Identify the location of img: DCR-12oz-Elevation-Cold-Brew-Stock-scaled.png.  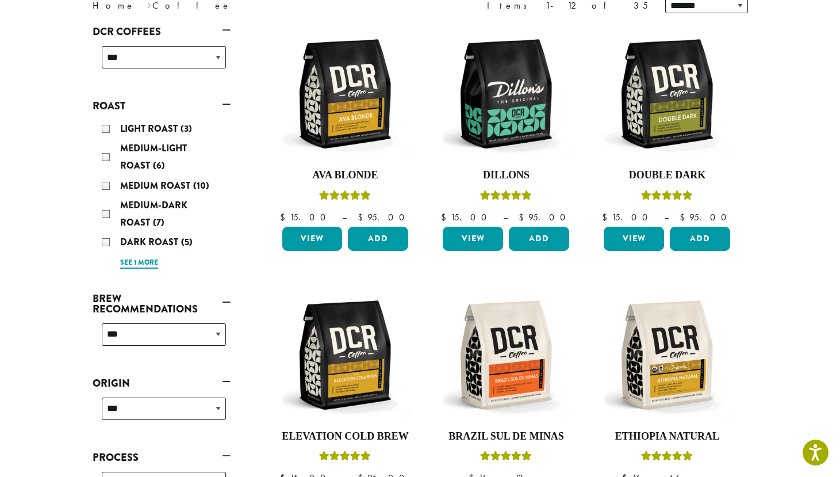
(345, 355).